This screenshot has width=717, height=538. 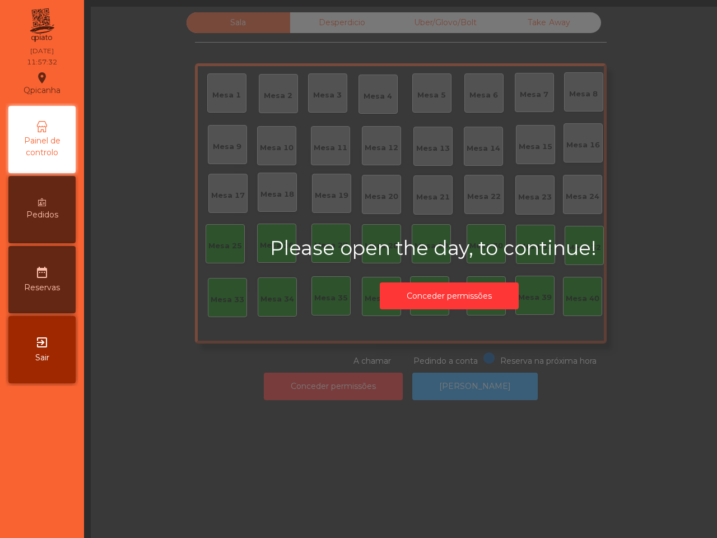 What do you see at coordinates (449, 248) in the screenshot?
I see `h2: Please open the day, to continue!` at bounding box center [449, 248].